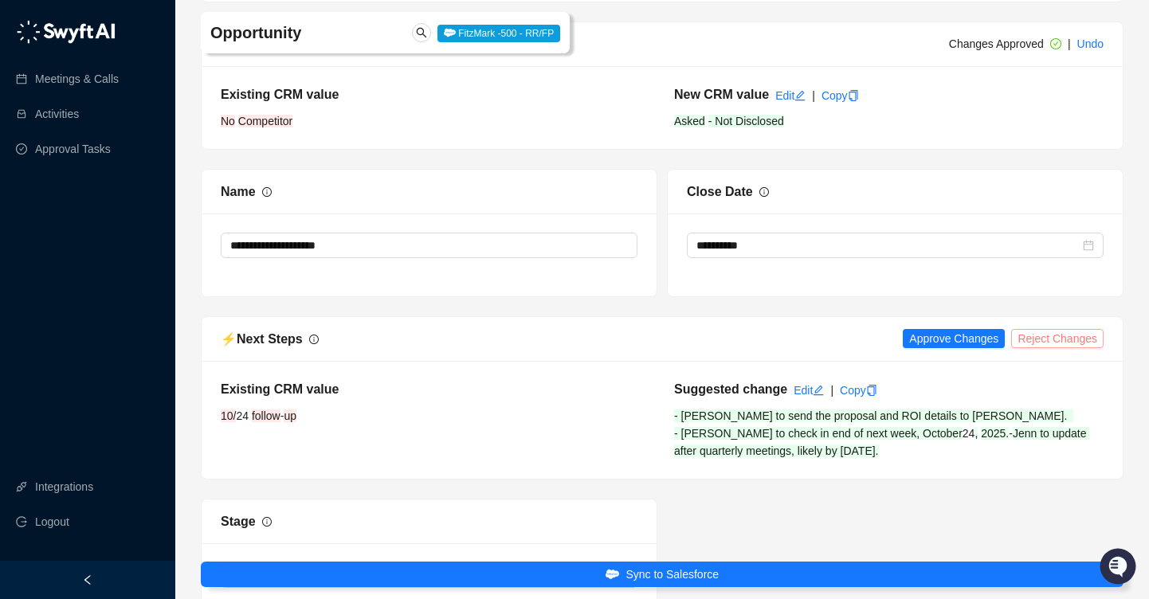 The height and width of the screenshot is (599, 1149). Describe the element at coordinates (746, 121) in the screenshot. I see `span: - Not Disclosed` at that location.